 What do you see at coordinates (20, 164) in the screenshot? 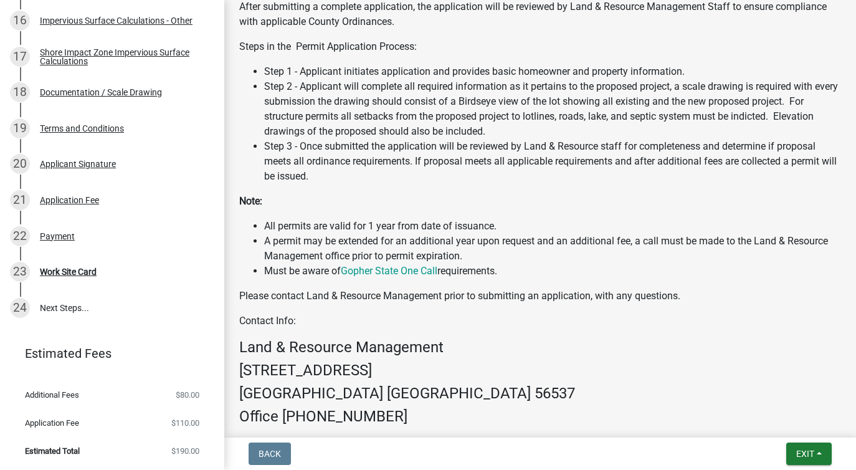
I see `div: 20` at bounding box center [20, 164].